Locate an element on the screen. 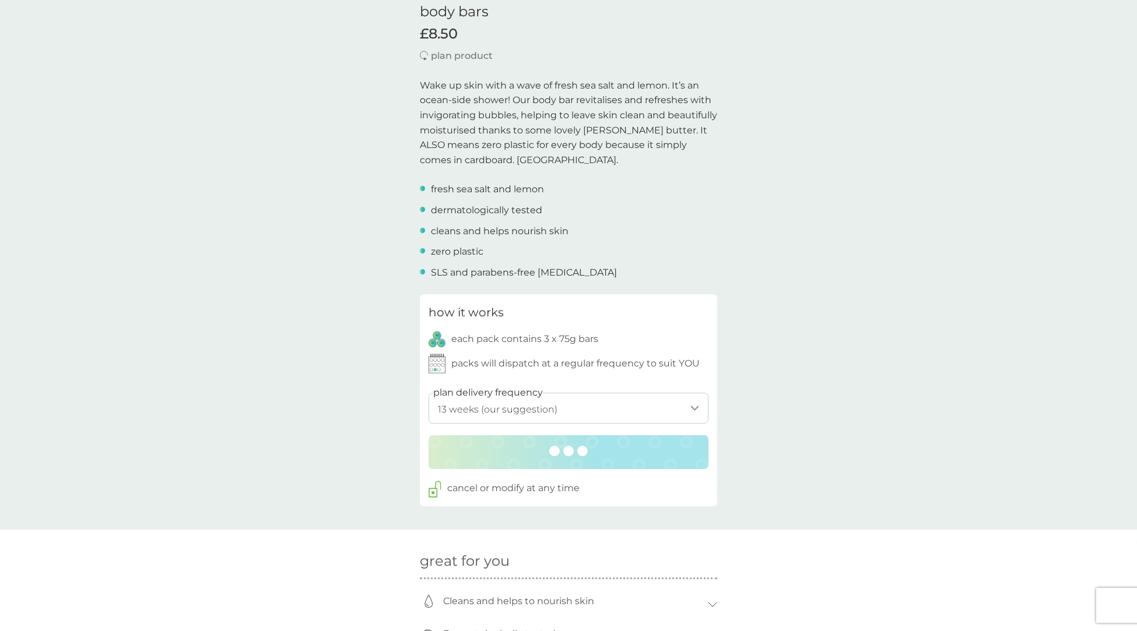 This screenshot has height=631, width=1137. p: cleans and helps nourish skin is located at coordinates (500, 231).